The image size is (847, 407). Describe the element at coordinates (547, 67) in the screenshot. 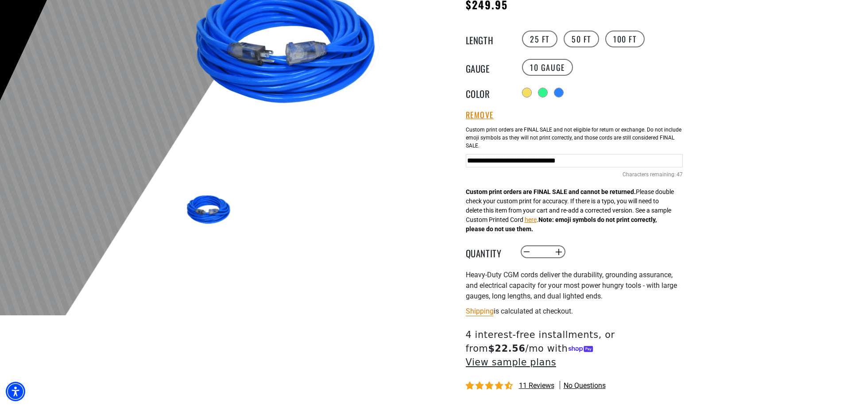

I see `label: 10 Gauge` at that location.